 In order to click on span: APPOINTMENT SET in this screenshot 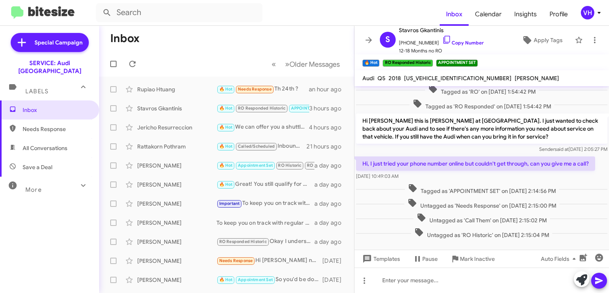, I will do `click(311, 108)`.